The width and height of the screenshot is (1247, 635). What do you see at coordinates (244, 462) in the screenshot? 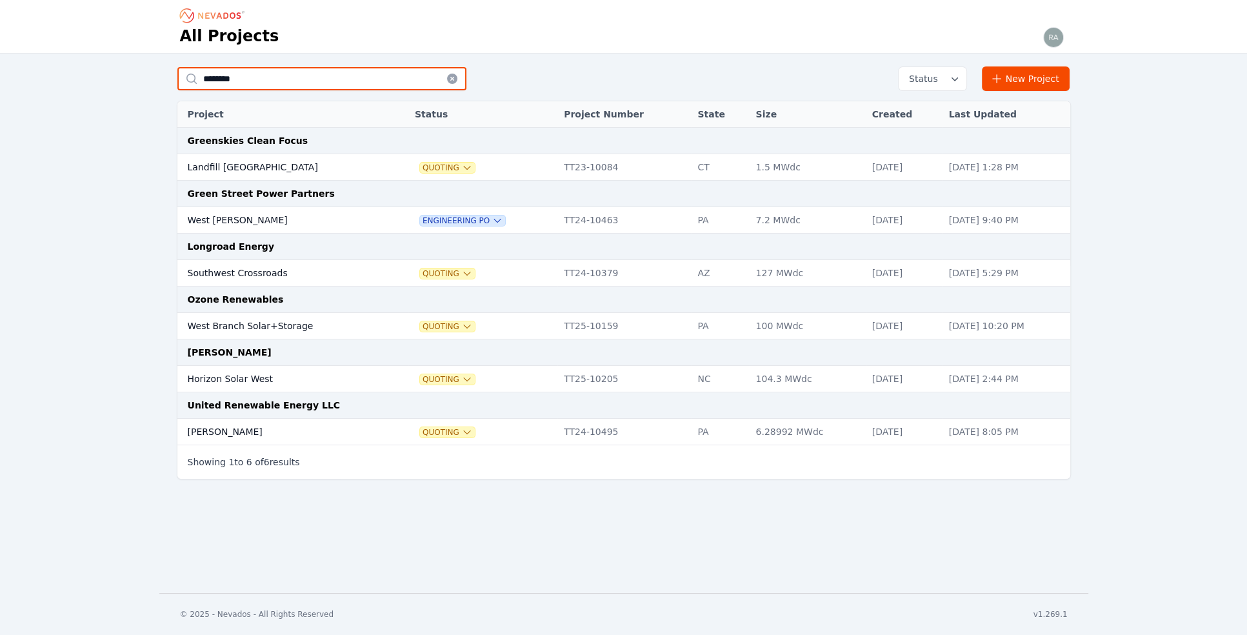
I see `p: Showing to of results` at bounding box center [244, 462].